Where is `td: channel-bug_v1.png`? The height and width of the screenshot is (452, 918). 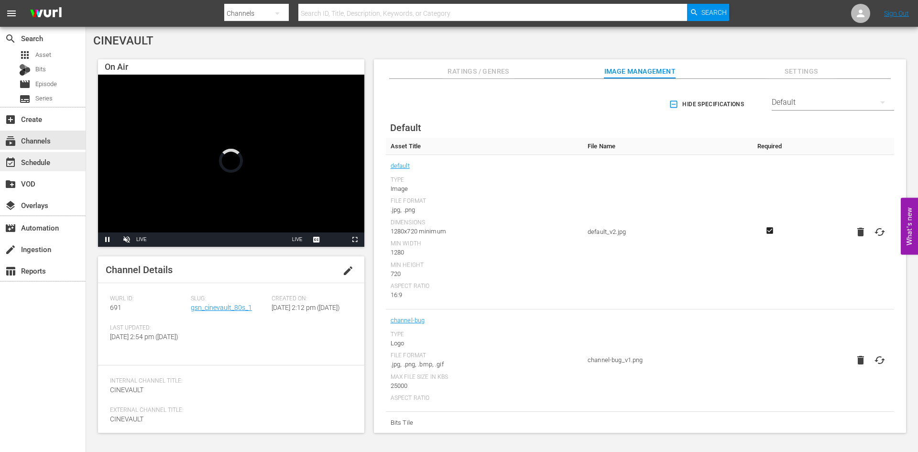
td: channel-bug_v1.png is located at coordinates (666, 361).